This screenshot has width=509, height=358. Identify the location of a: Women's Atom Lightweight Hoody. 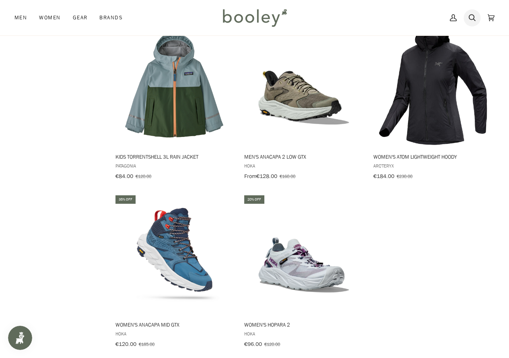
(432, 104).